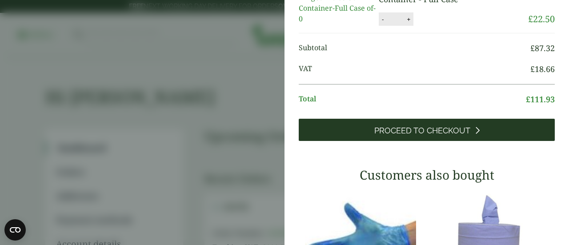 Image resolution: width=569 pixels, height=245 pixels. Describe the element at coordinates (412, 99) in the screenshot. I see `span: Total` at that location.